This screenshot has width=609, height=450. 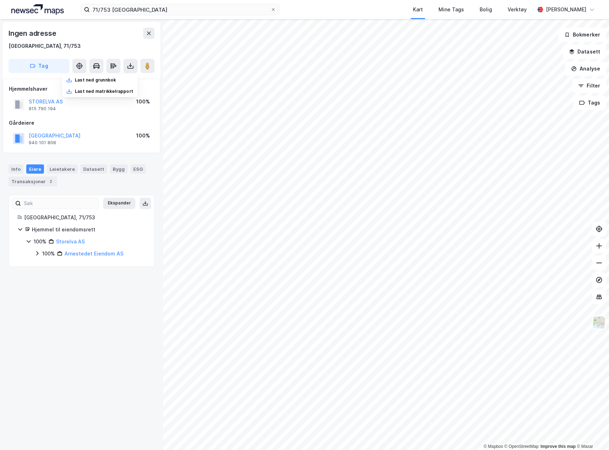 What do you see at coordinates (451, 10) in the screenshot?
I see `div: Mine Tags` at bounding box center [451, 10].